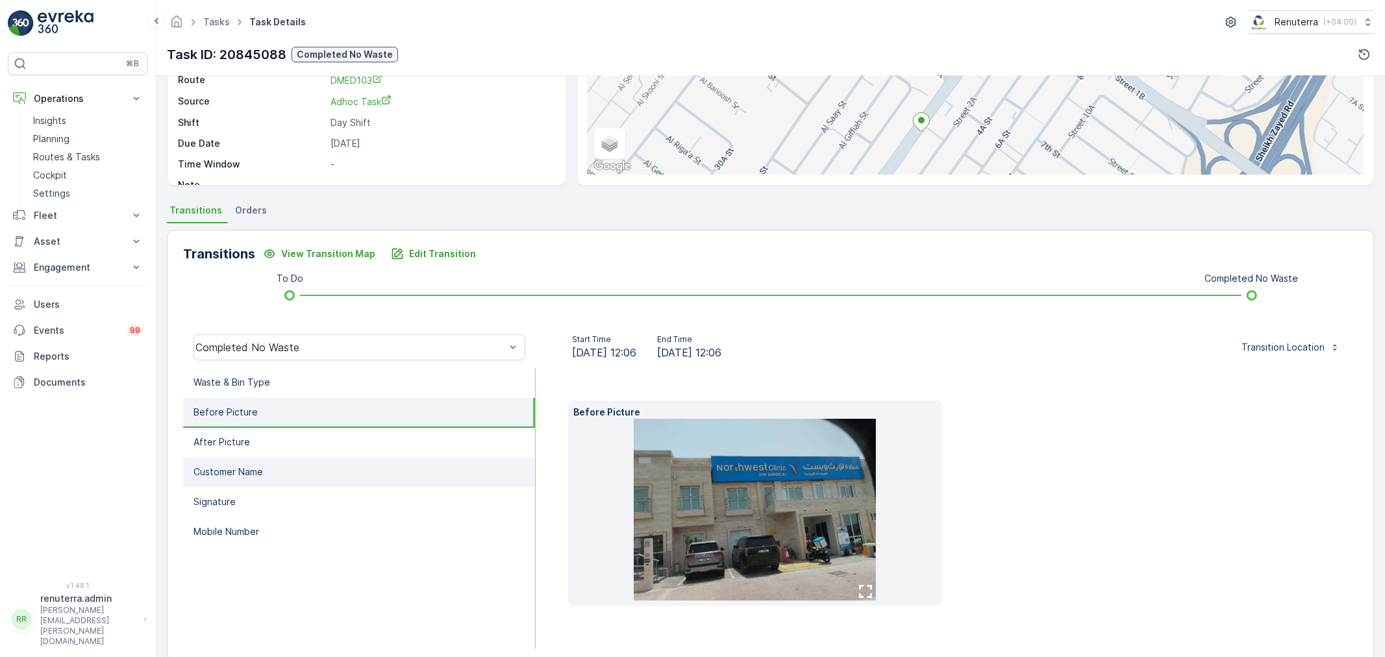  What do you see at coordinates (251, 101) in the screenshot?
I see `p: Source` at bounding box center [251, 101].